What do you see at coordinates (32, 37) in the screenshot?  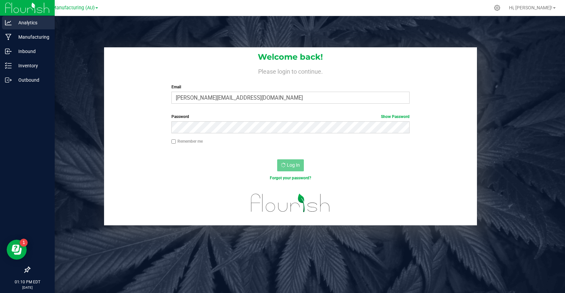 I see `p: Manufacturing` at bounding box center [32, 37].